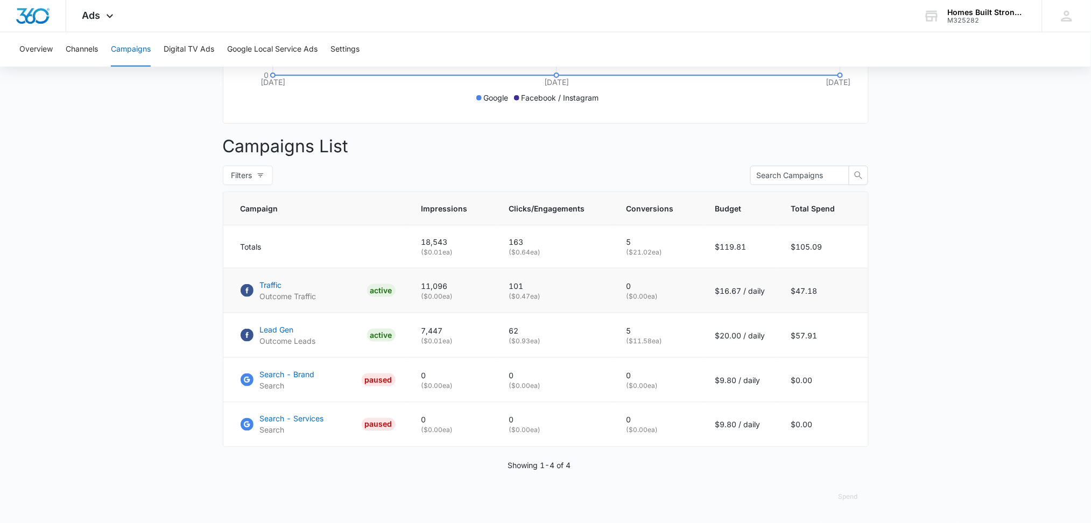 The image size is (1091, 523). I want to click on div: account name, so click(987, 12).